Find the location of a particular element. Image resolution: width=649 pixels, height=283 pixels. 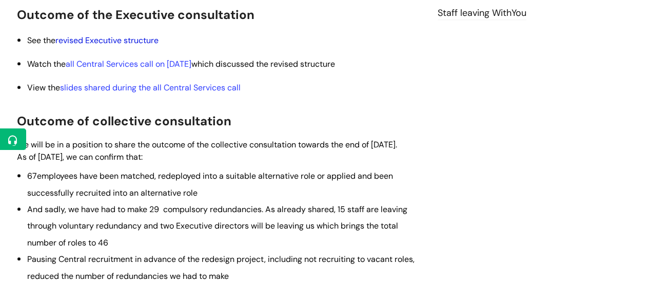

span: See the is located at coordinates (93, 40).